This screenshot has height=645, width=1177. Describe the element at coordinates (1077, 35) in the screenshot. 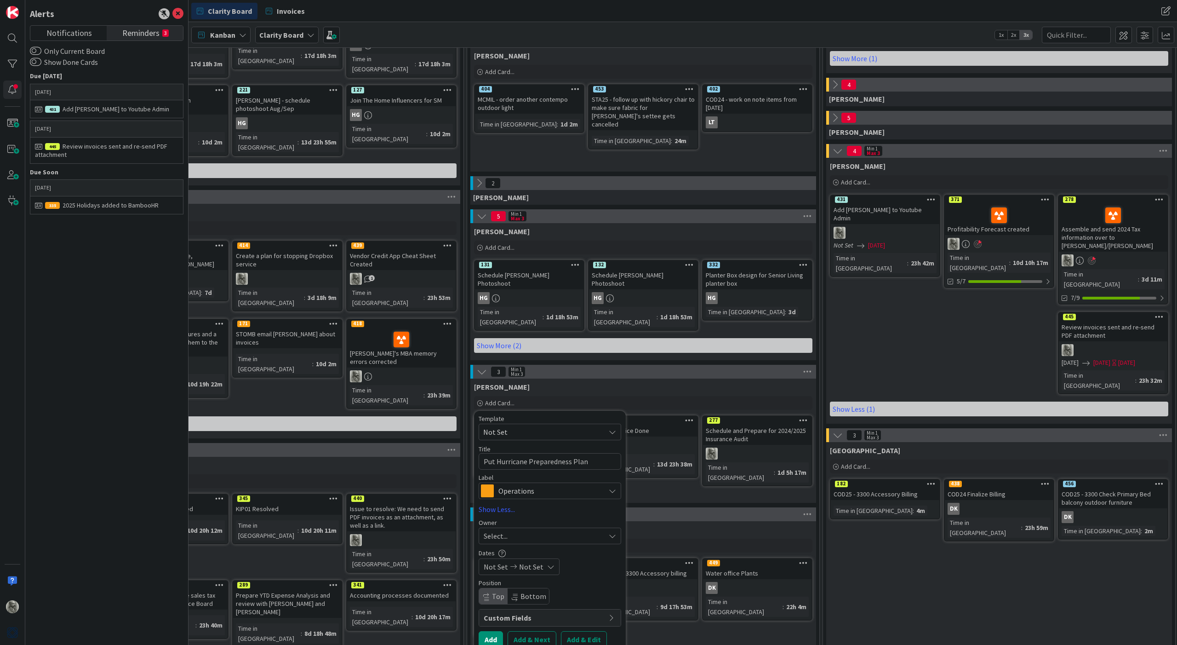

I see `input: Quick Filter...` at that location.